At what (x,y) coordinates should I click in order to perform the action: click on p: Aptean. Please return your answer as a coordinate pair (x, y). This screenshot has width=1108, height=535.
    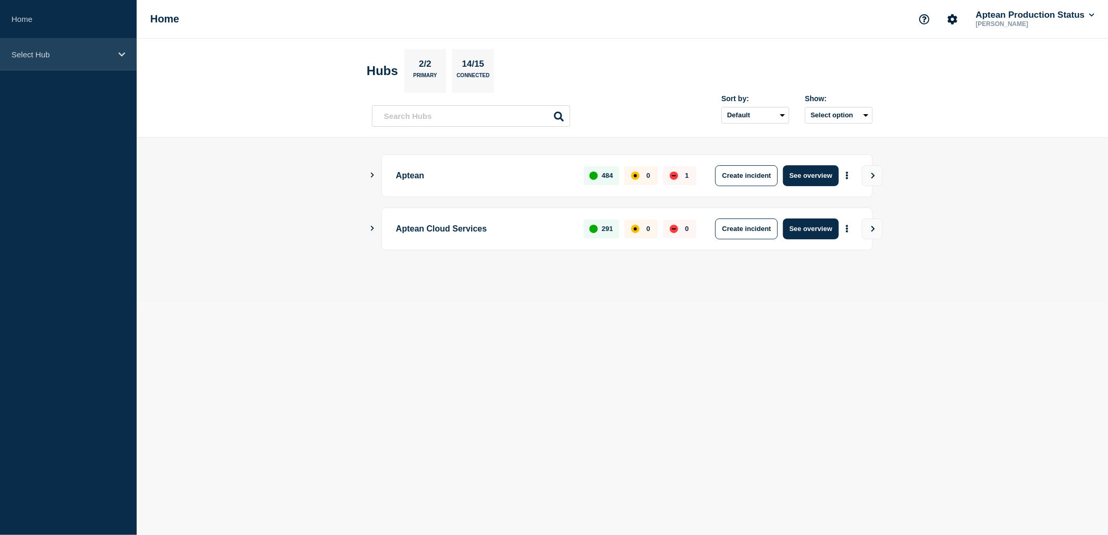
    Looking at the image, I should click on (483, 176).